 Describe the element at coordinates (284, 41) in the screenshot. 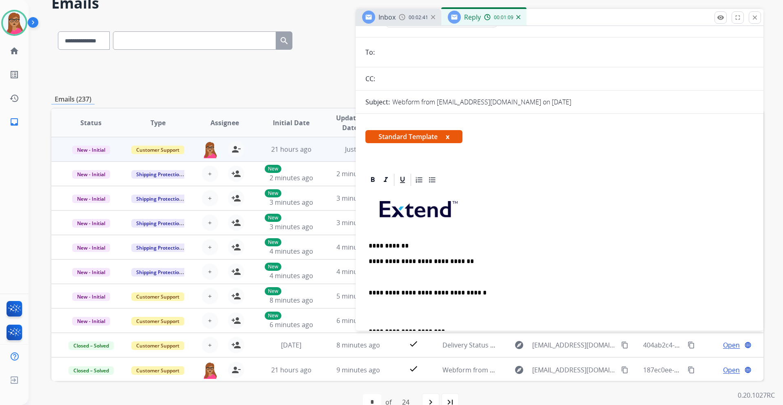

I see `mat-icon: search` at that location.